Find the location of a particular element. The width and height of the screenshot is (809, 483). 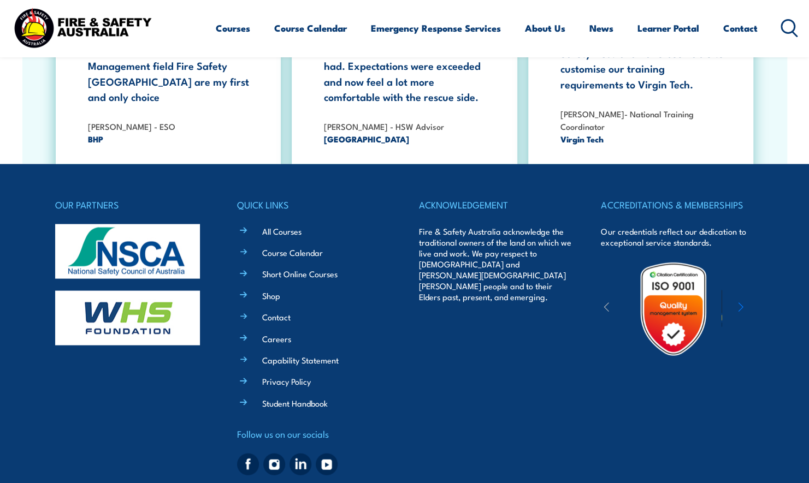

p: Our credentials reflect our dedication to exceptional service standards. is located at coordinates (677, 236).